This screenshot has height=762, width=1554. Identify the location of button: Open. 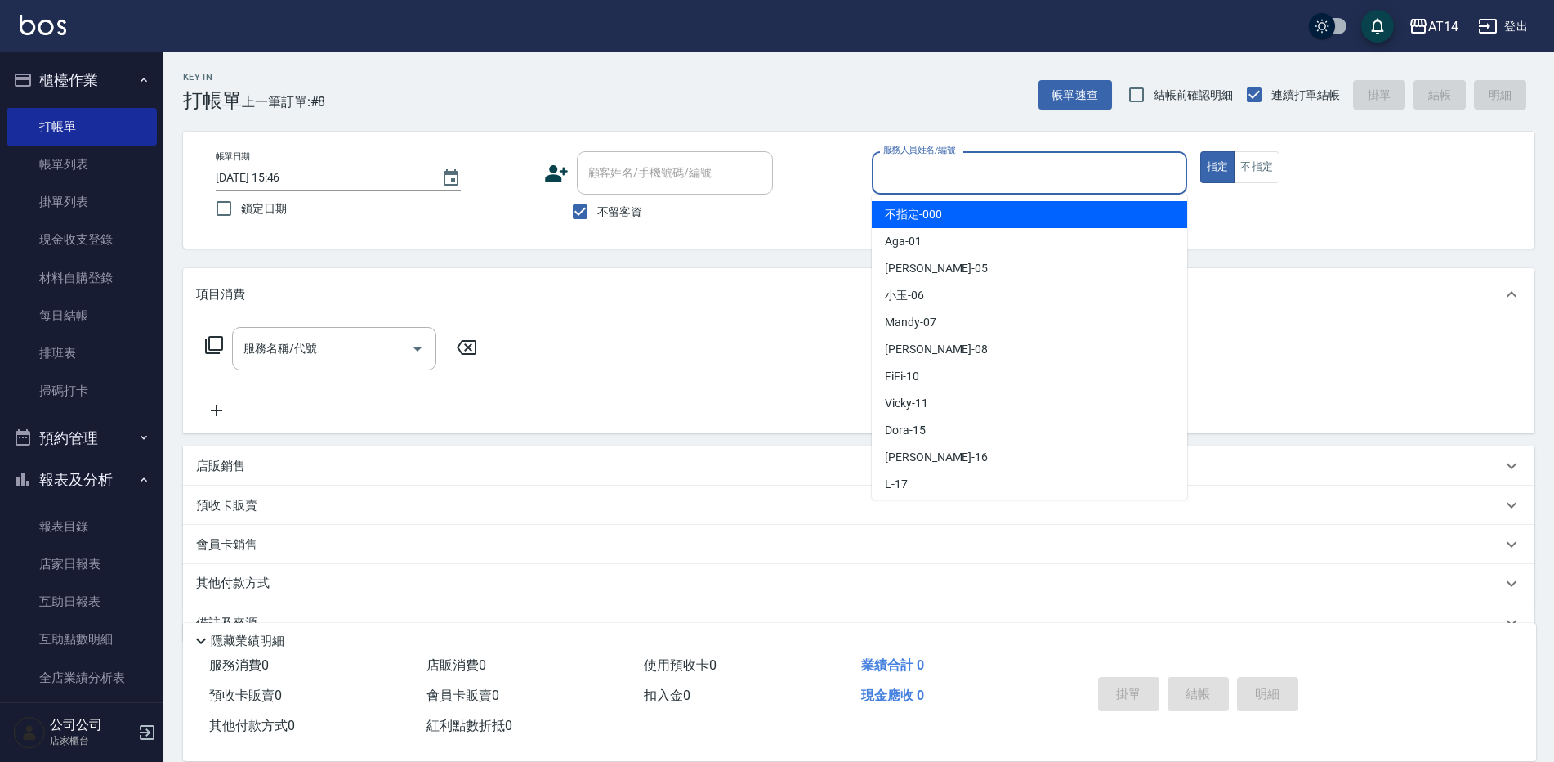
(418, 349).